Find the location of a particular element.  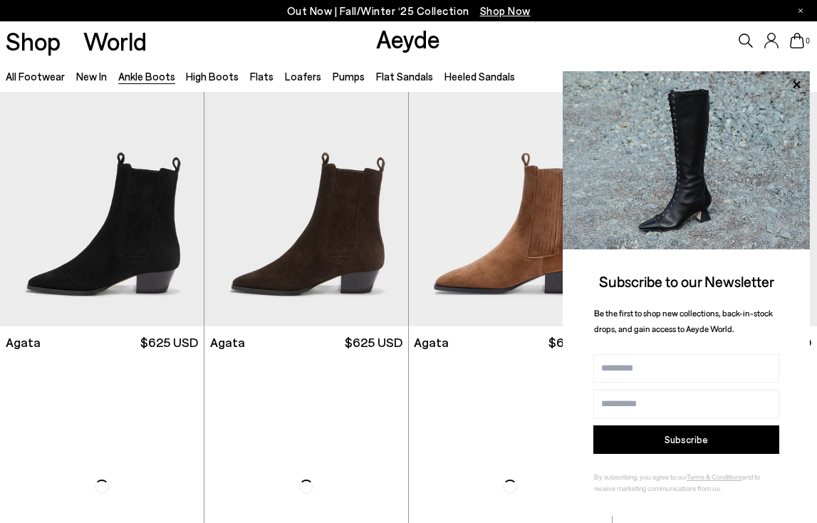

span: By subscribing, you agree to our is located at coordinates (640, 476).